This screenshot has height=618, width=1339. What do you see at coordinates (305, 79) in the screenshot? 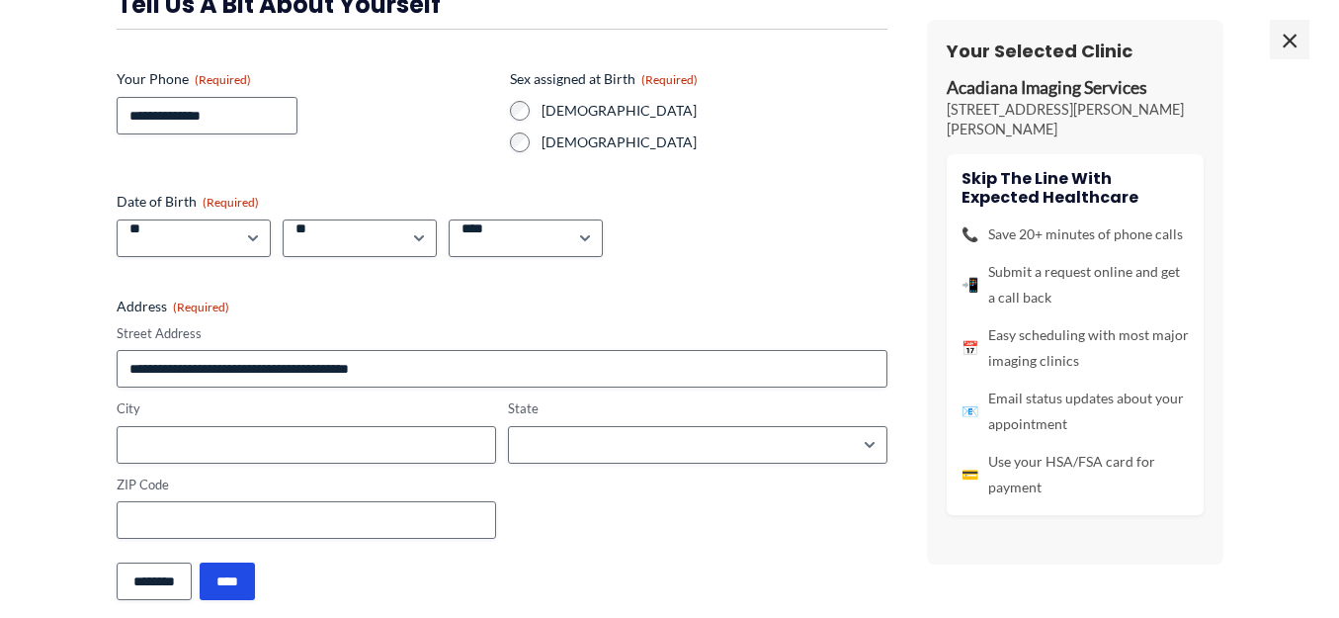
I see `label: Your Phone` at bounding box center [305, 79].